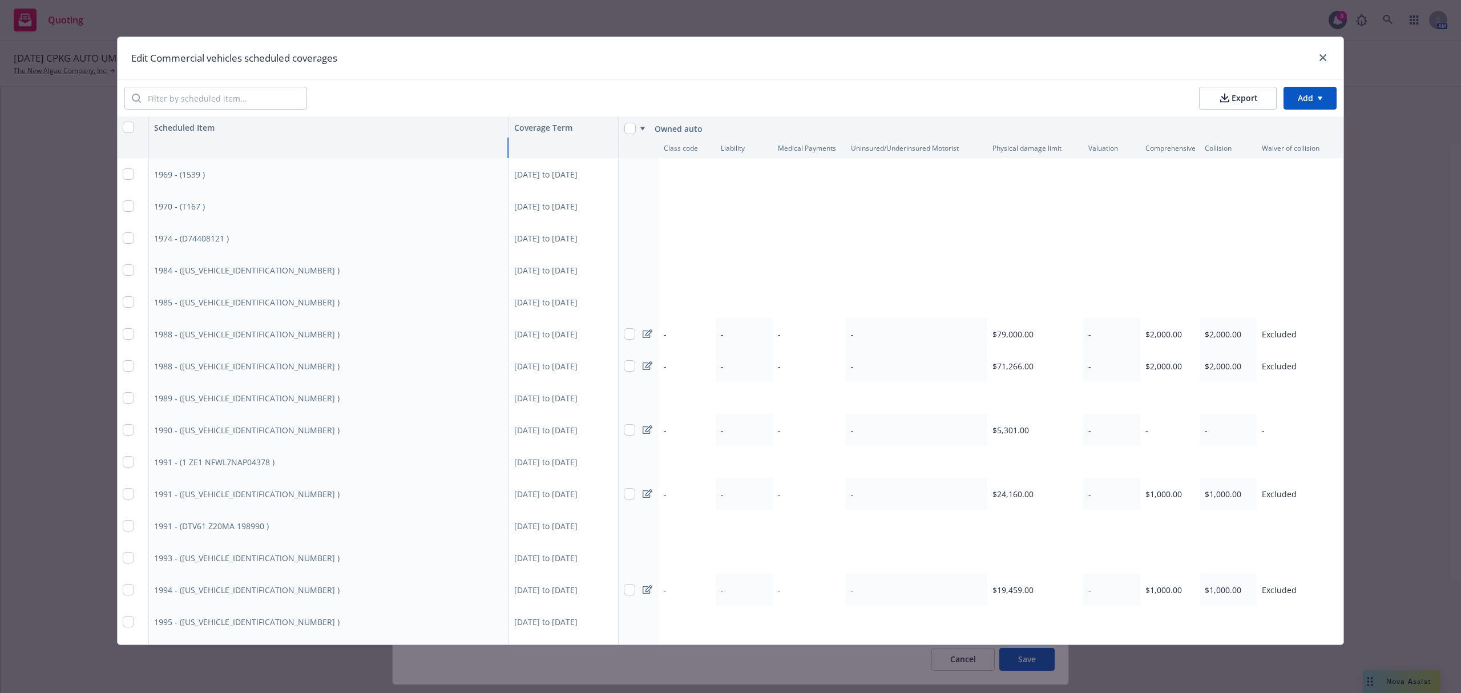 This screenshot has height=693, width=1461. I want to click on div: 1993 - (1FUYDSYB8PP438302 ), so click(322, 558).